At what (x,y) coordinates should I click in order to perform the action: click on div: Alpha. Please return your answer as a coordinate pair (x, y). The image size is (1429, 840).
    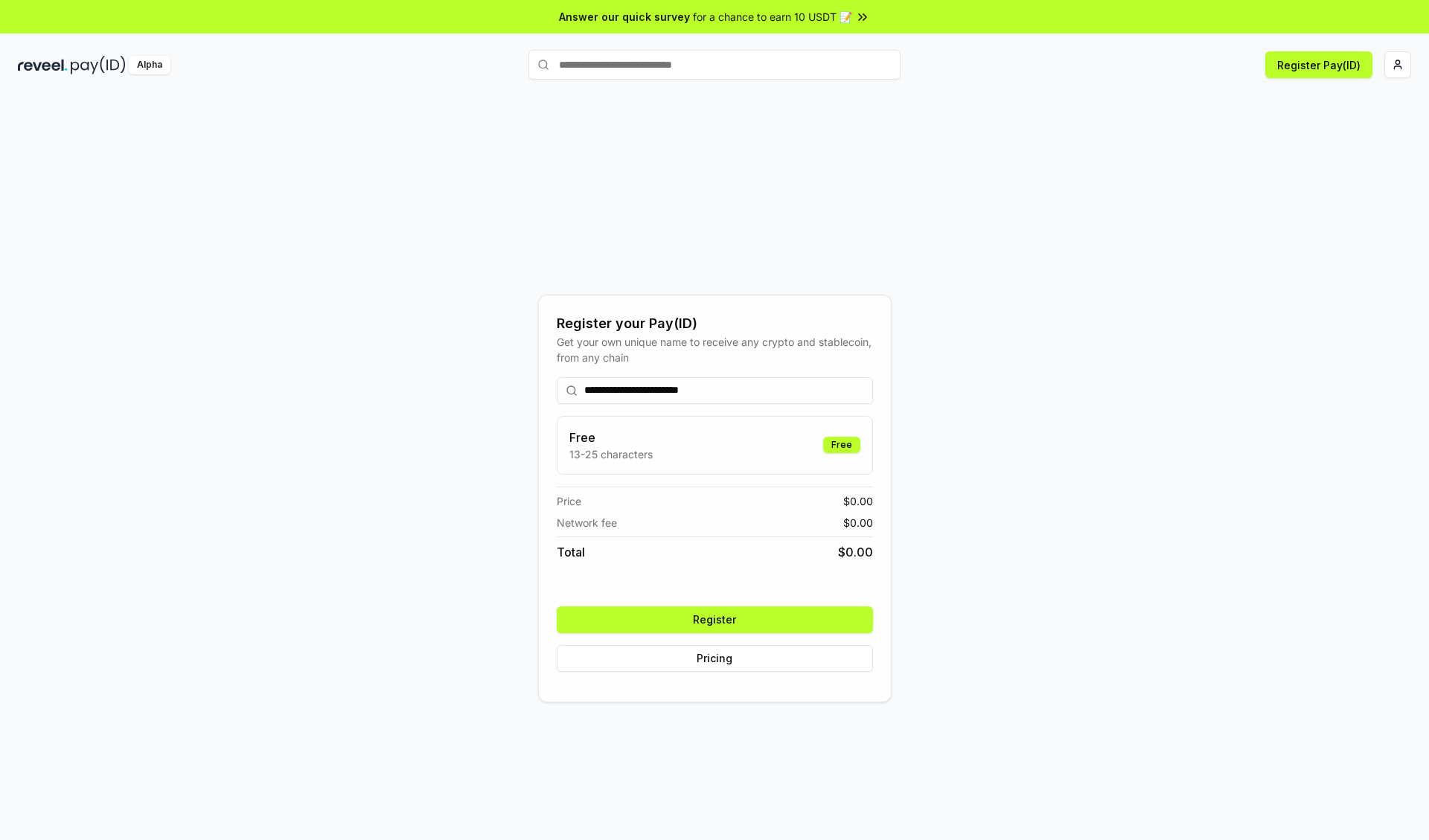
    Looking at the image, I should click on (150, 65).